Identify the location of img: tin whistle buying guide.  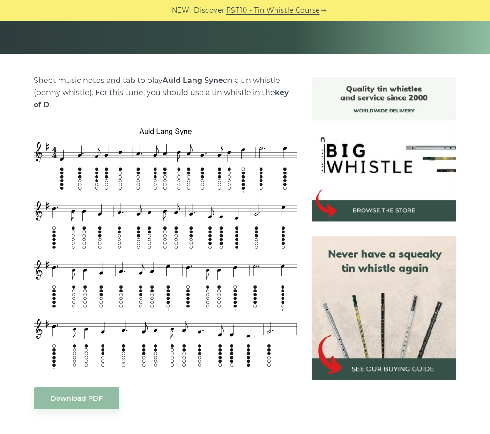
(384, 308).